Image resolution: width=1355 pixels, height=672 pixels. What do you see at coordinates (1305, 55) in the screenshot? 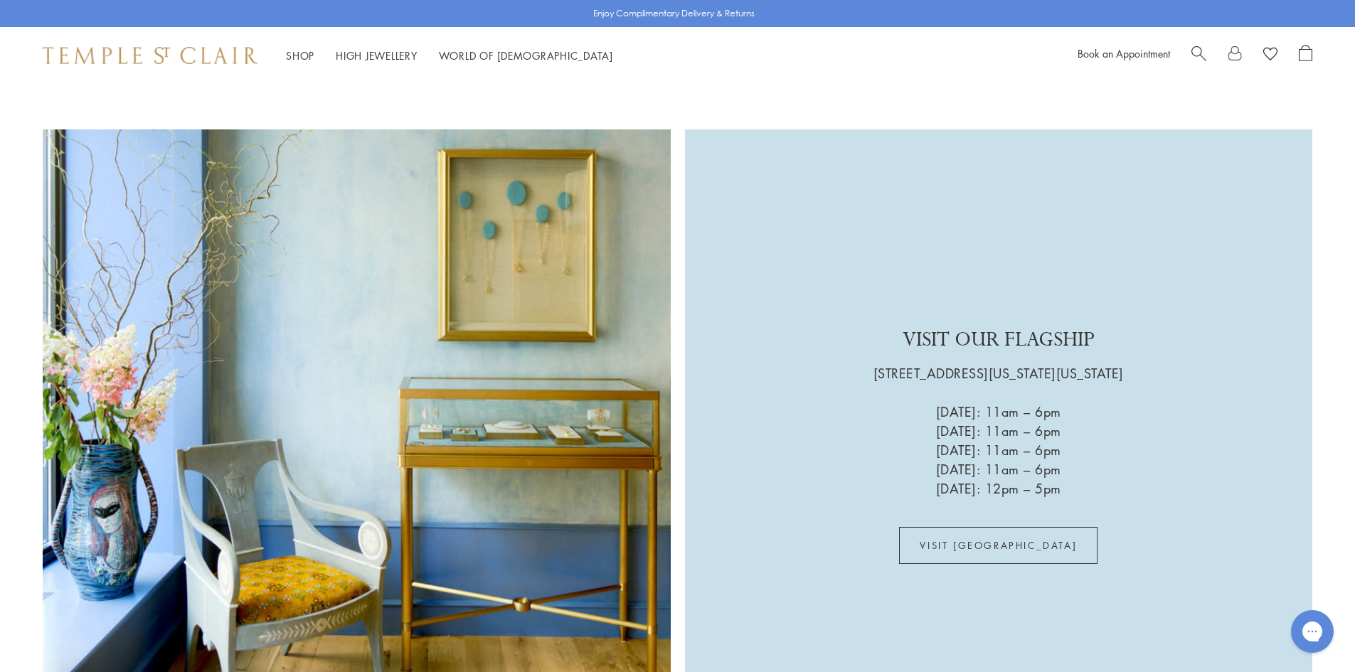
I see `a: Open Shopping Bag` at bounding box center [1305, 55].